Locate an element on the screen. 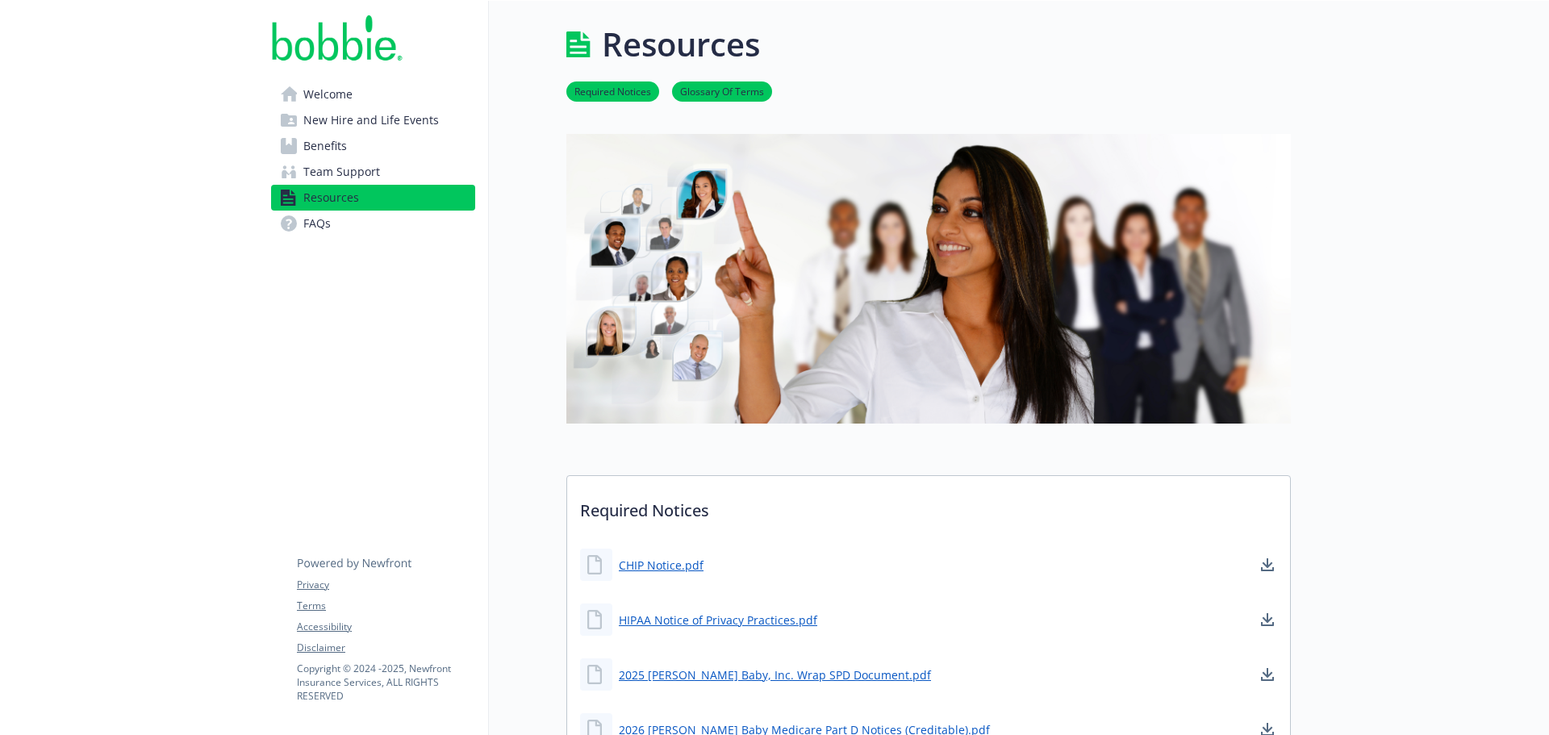  span: Welcome is located at coordinates (328, 94).